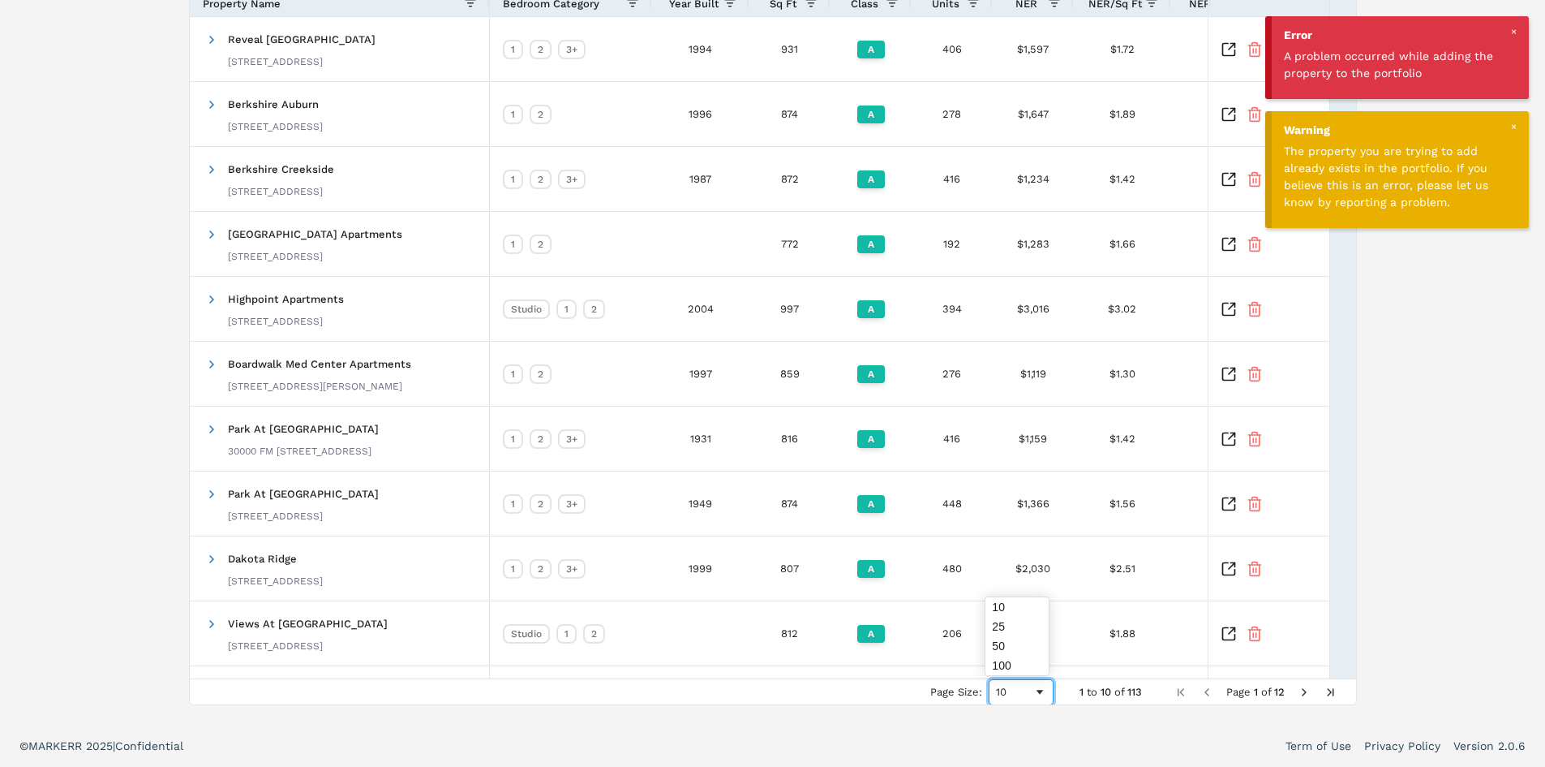 Image resolution: width=1545 pixels, height=767 pixels. Describe the element at coordinates (999, 607) in the screenshot. I see `span: 10` at that location.